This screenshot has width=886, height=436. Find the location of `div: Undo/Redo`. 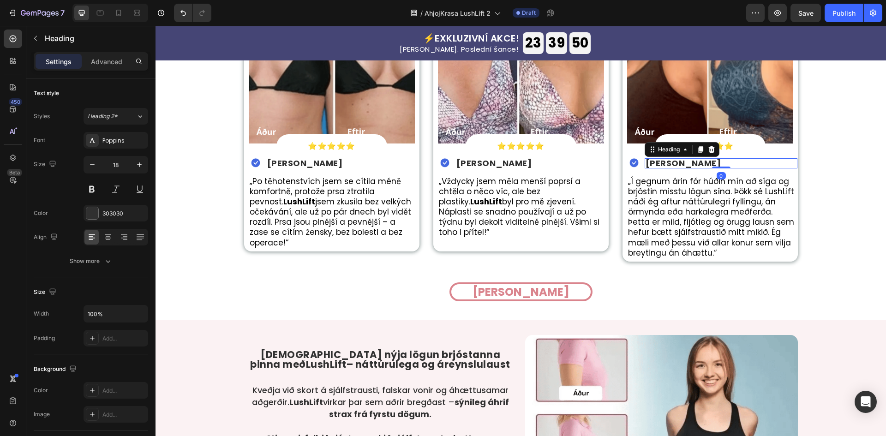

div: Undo/Redo is located at coordinates (192, 13).